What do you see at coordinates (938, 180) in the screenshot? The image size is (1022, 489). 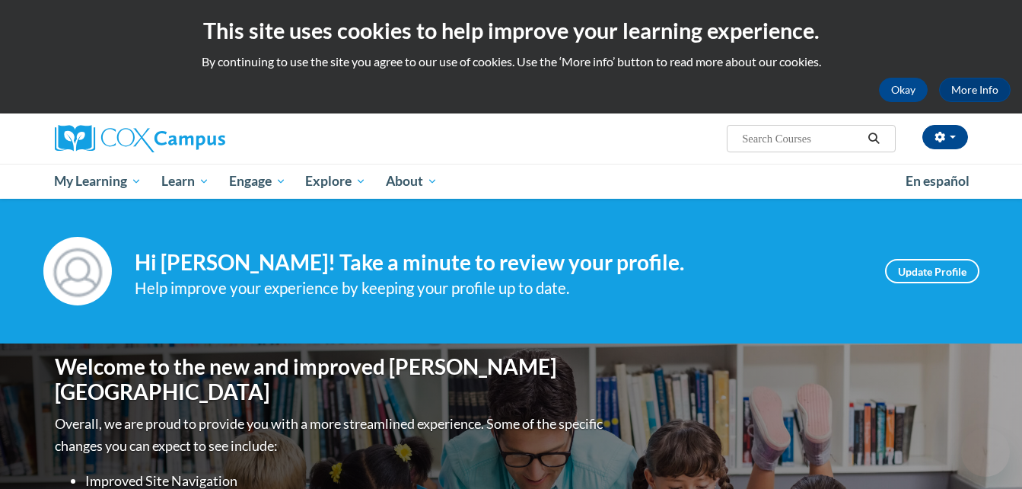 I see `span: En español` at bounding box center [938, 180].